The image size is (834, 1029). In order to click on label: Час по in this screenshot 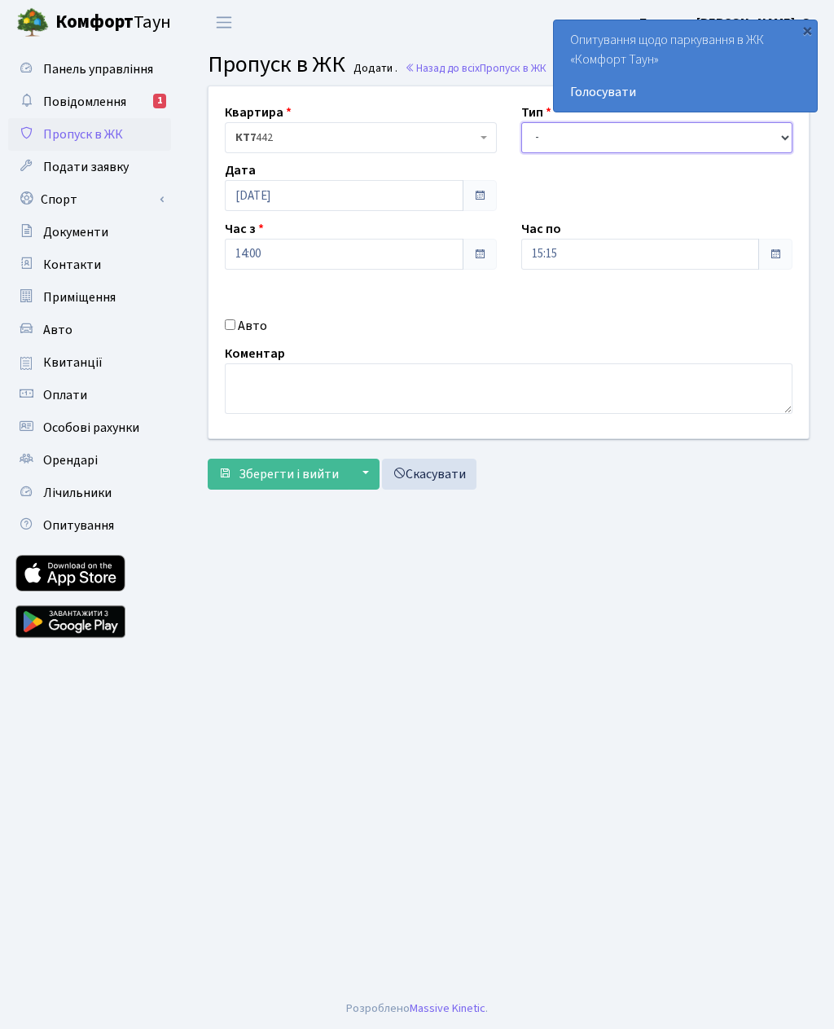, I will do `click(541, 229)`.